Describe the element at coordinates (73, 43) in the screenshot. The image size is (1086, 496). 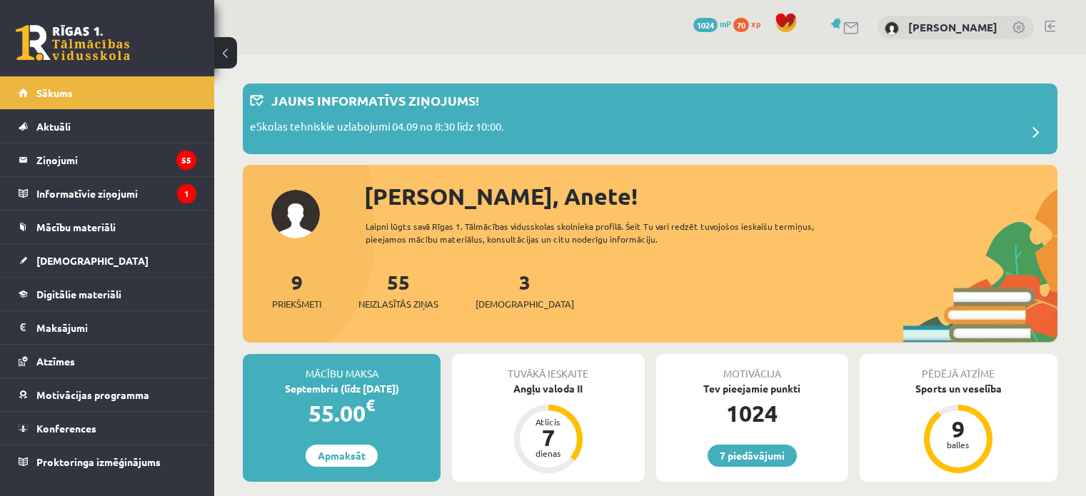
I see `a: Rīgas 1. Tālmācības vidusskola` at that location.